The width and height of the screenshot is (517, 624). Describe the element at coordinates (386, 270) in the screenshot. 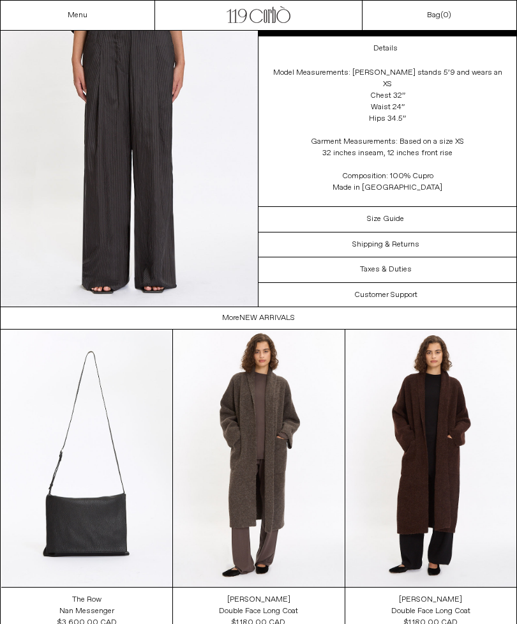

I see `h3: Taxes & Duties` at that location.